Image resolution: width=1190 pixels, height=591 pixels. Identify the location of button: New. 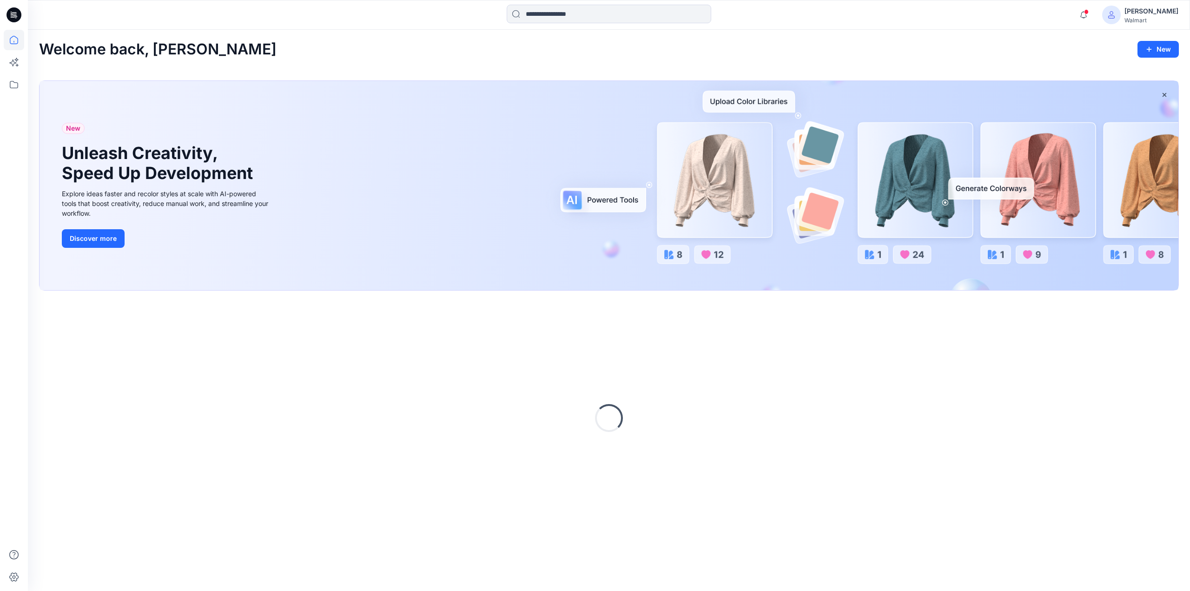
(1158, 49).